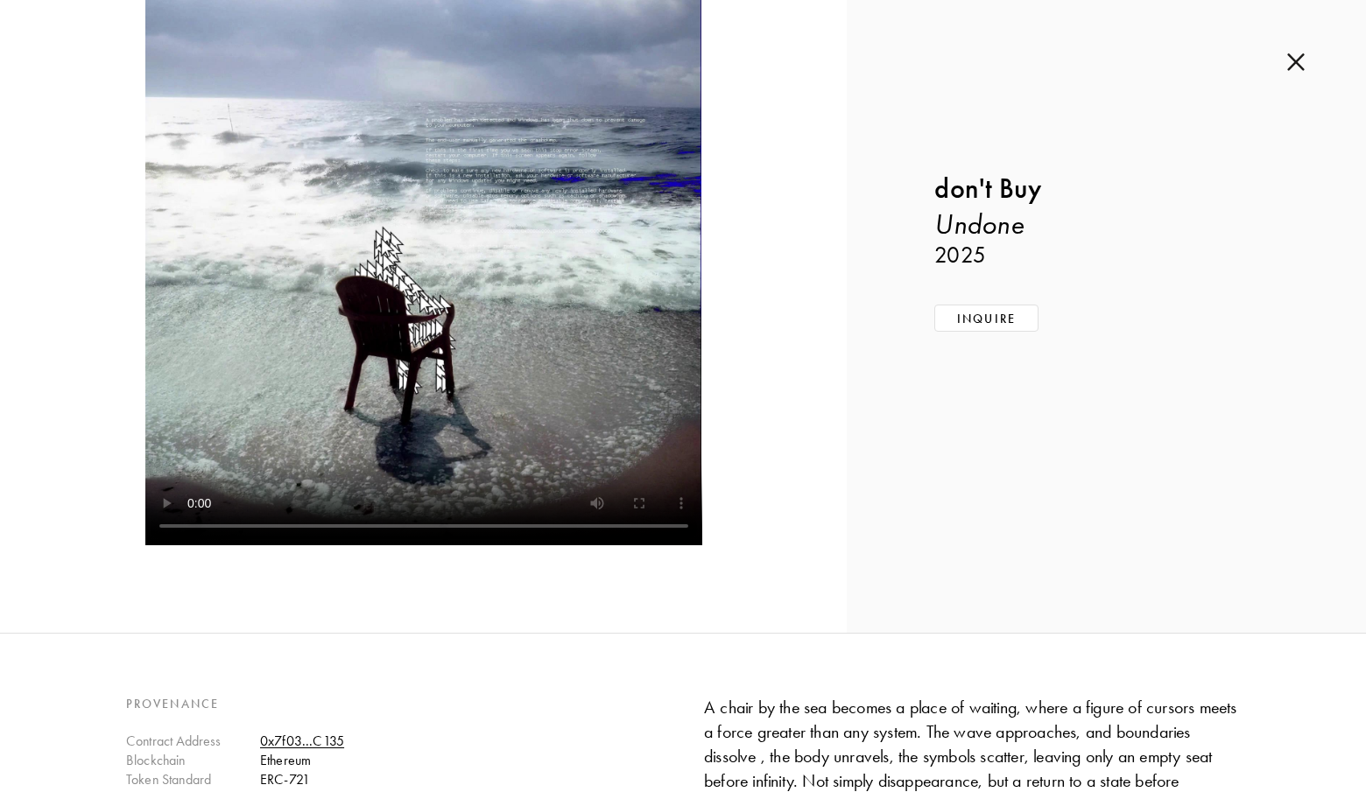 Image resolution: width=1366 pixels, height=792 pixels. Describe the element at coordinates (193, 742) in the screenshot. I see `div: Contract Address` at that location.